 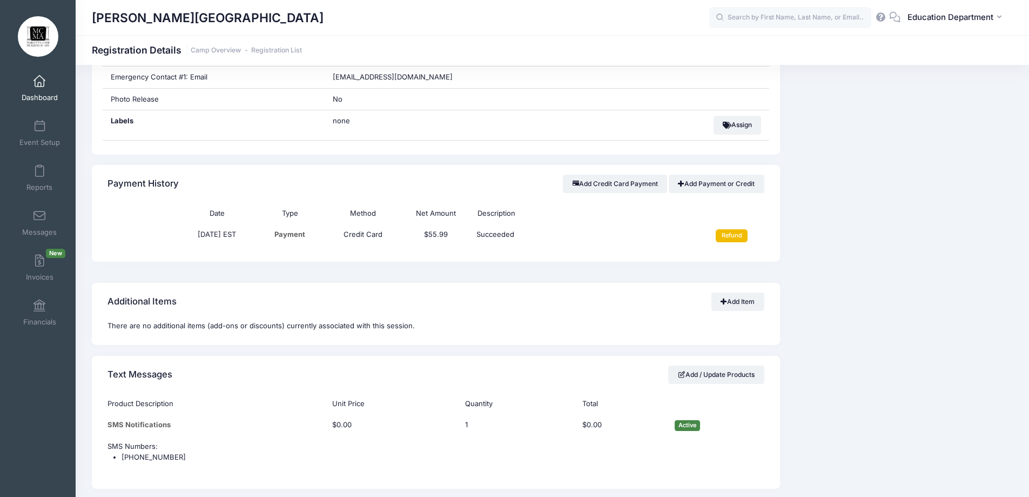 What do you see at coordinates (143, 184) in the screenshot?
I see `h4: Payment History` at bounding box center [143, 184].